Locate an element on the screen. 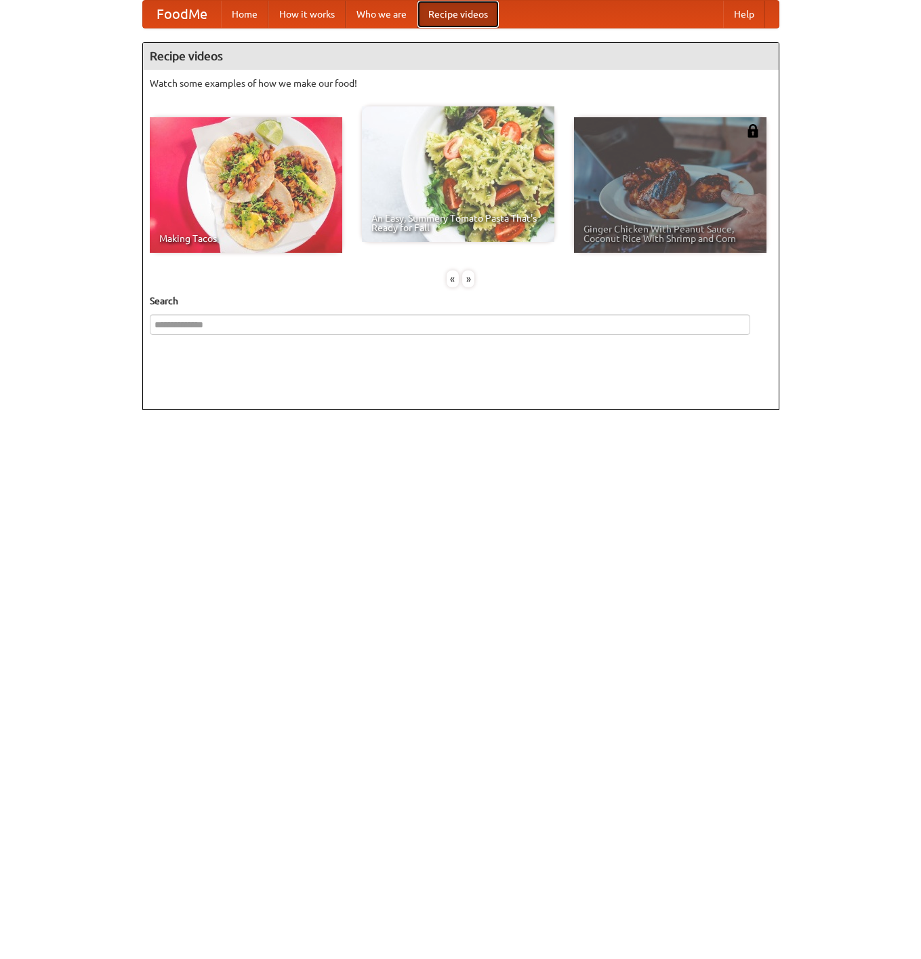 The width and height of the screenshot is (921, 959). h4: Recipe videos is located at coordinates (461, 56).